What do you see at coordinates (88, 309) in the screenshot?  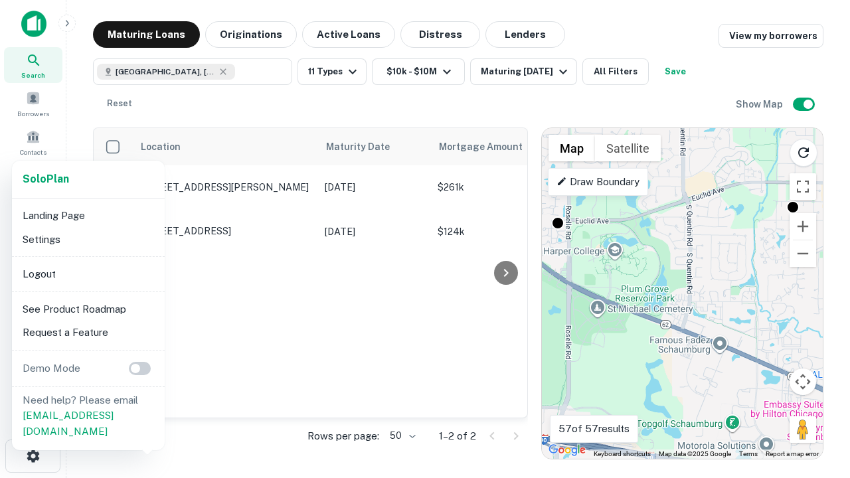 I see `li: See Product Roadmap` at bounding box center [88, 309].